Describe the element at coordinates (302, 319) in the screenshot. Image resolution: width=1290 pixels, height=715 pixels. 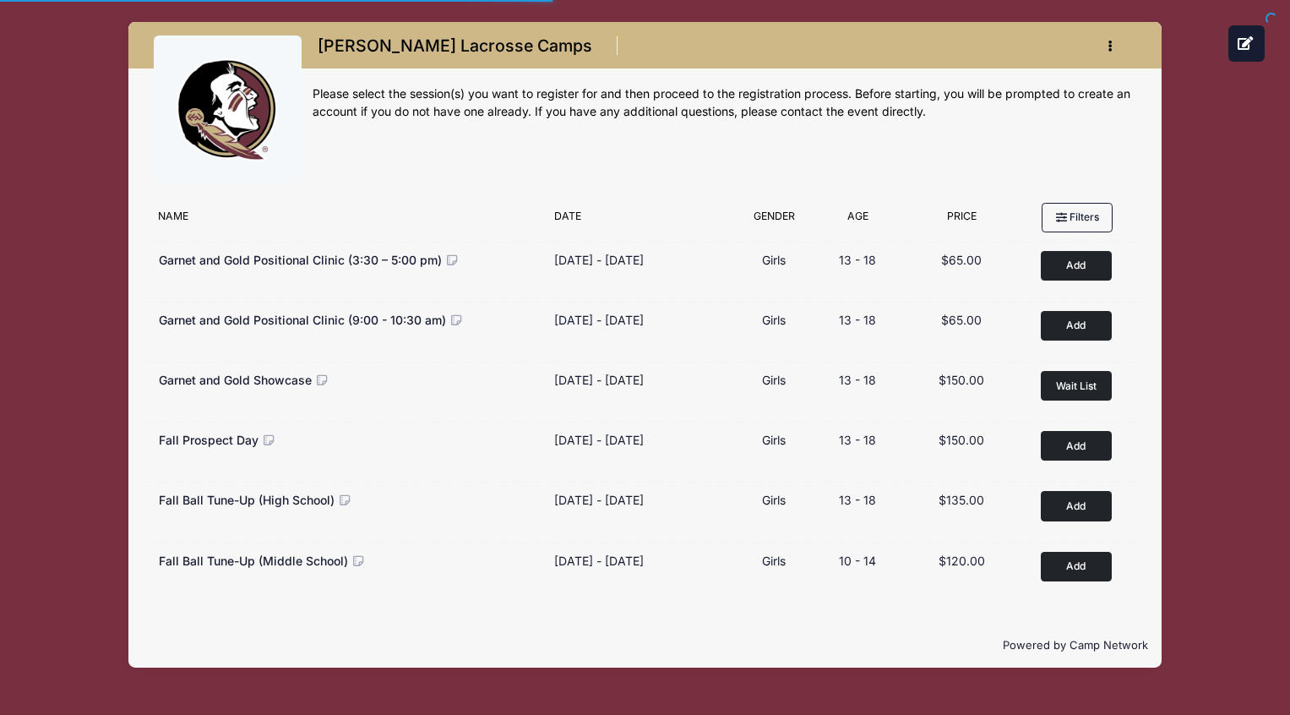
I see `span: Garnet and Gold Positional Clinic (9:00 - 10:30 am)` at that location.